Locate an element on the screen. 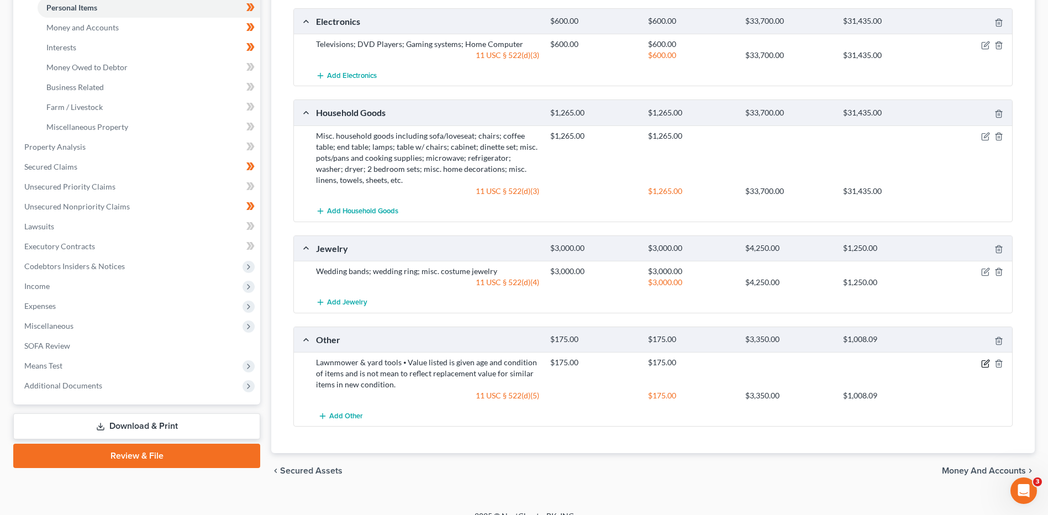 The image size is (1048, 515). span: Business Related is located at coordinates (75, 87).